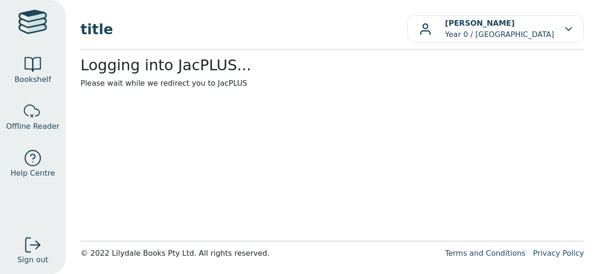  Describe the element at coordinates (33, 260) in the screenshot. I see `span: Sign out` at that location.